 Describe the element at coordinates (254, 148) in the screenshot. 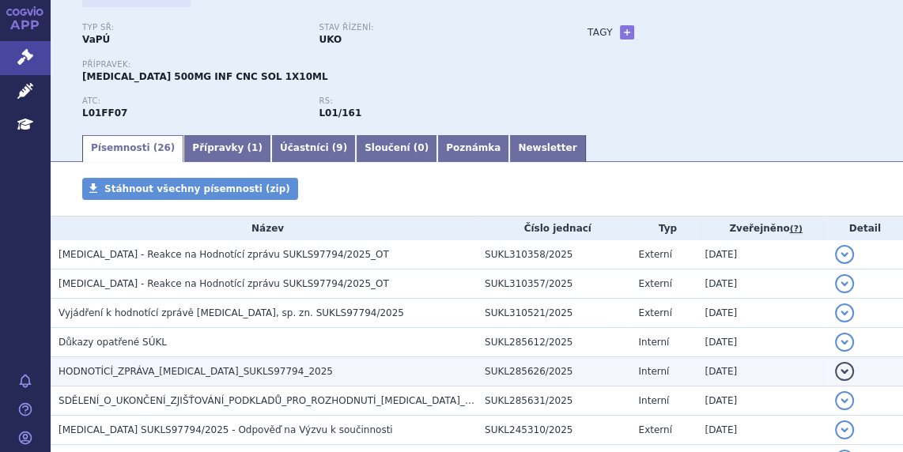

I see `span: 1` at that location.